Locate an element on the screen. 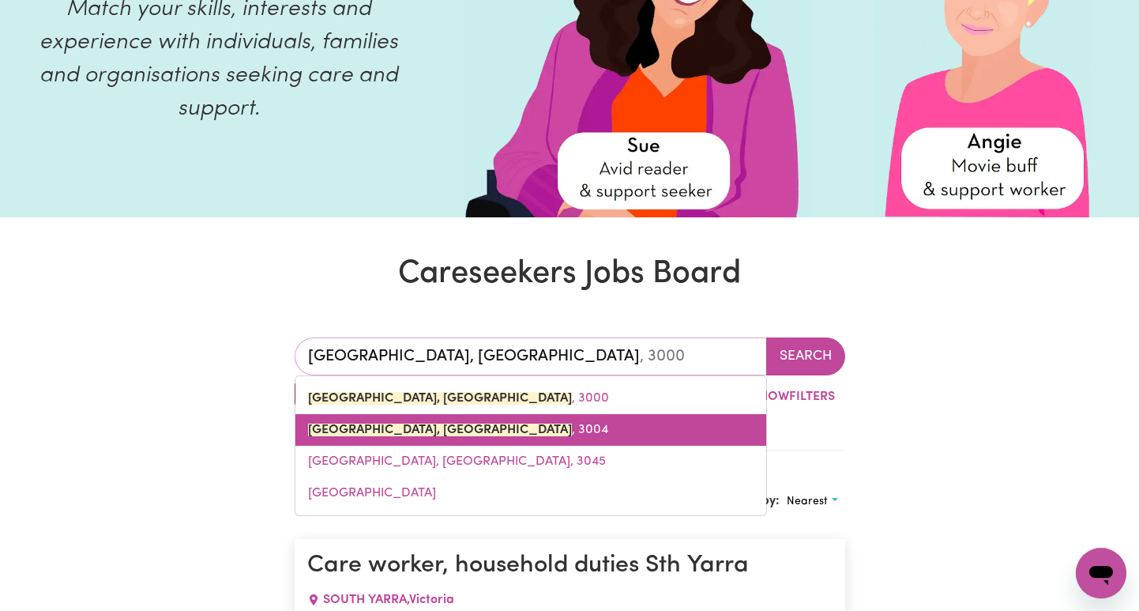 The height and width of the screenshot is (611, 1139). h1: Care worker, household duties Sth Yarra is located at coordinates (570, 566).